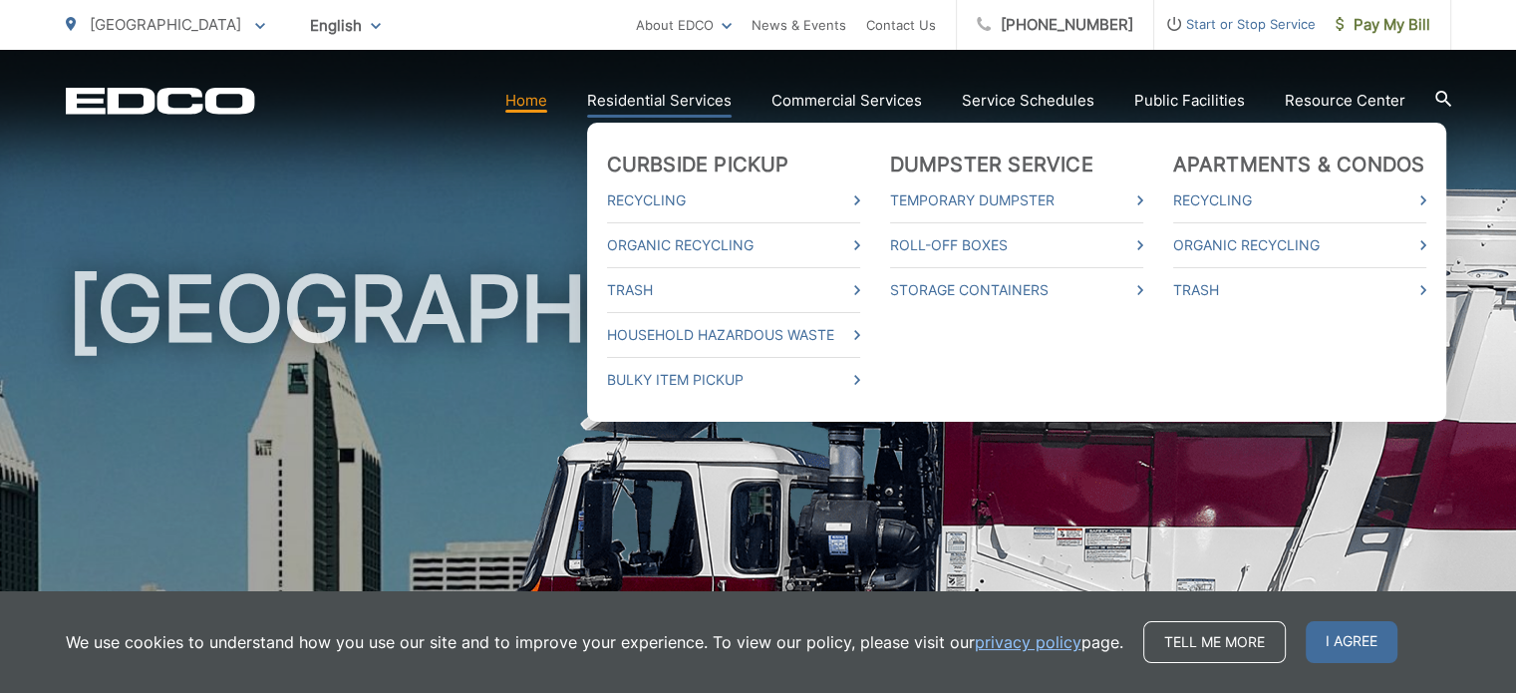  I want to click on a: Organic Recycling, so click(734, 245).